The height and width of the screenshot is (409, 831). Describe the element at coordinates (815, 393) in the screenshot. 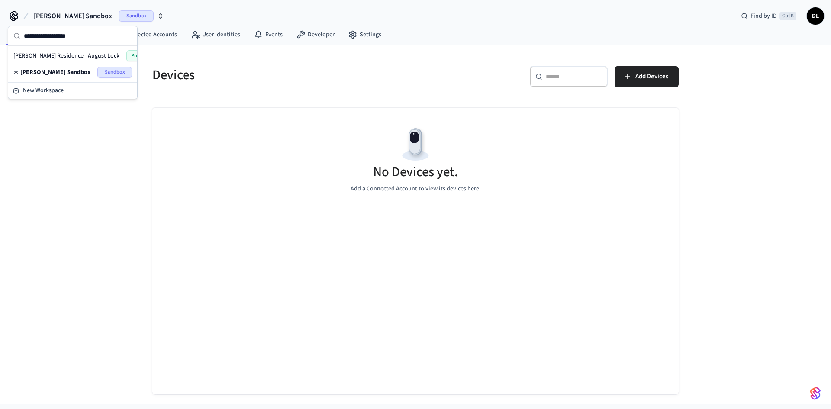

I see `img: SeamLogoGradient.69752ec5.svg` at that location.